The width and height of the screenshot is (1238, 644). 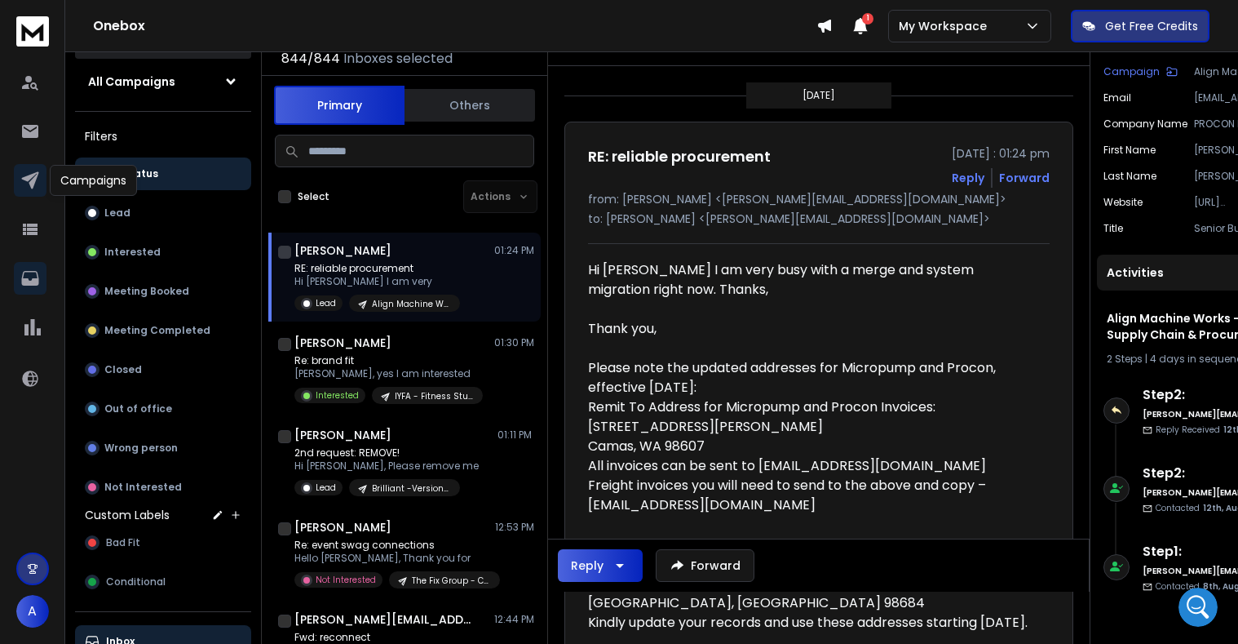 I want to click on span: Conditional, so click(x=135, y=582).